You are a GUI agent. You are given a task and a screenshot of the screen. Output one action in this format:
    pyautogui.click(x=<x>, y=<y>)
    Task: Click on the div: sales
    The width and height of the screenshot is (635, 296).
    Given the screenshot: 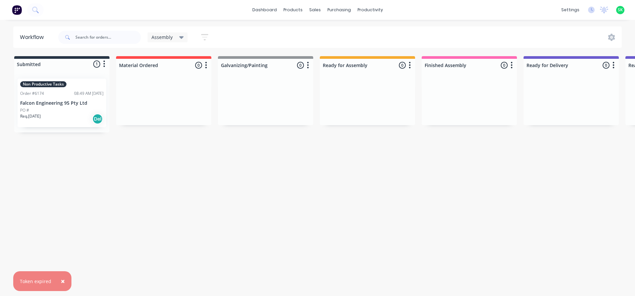 What is the action you would take?
    pyautogui.click(x=315, y=10)
    